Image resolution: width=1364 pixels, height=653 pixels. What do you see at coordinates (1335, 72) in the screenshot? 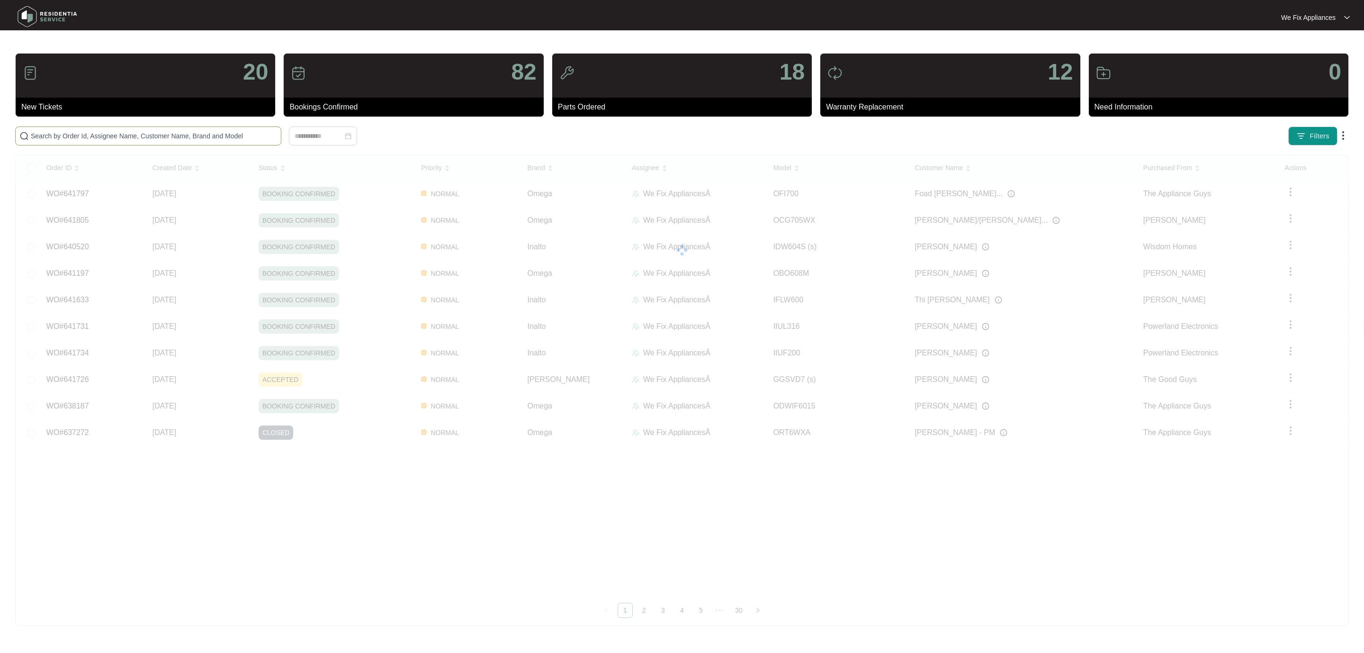
I see `p: 0` at bounding box center [1335, 72].